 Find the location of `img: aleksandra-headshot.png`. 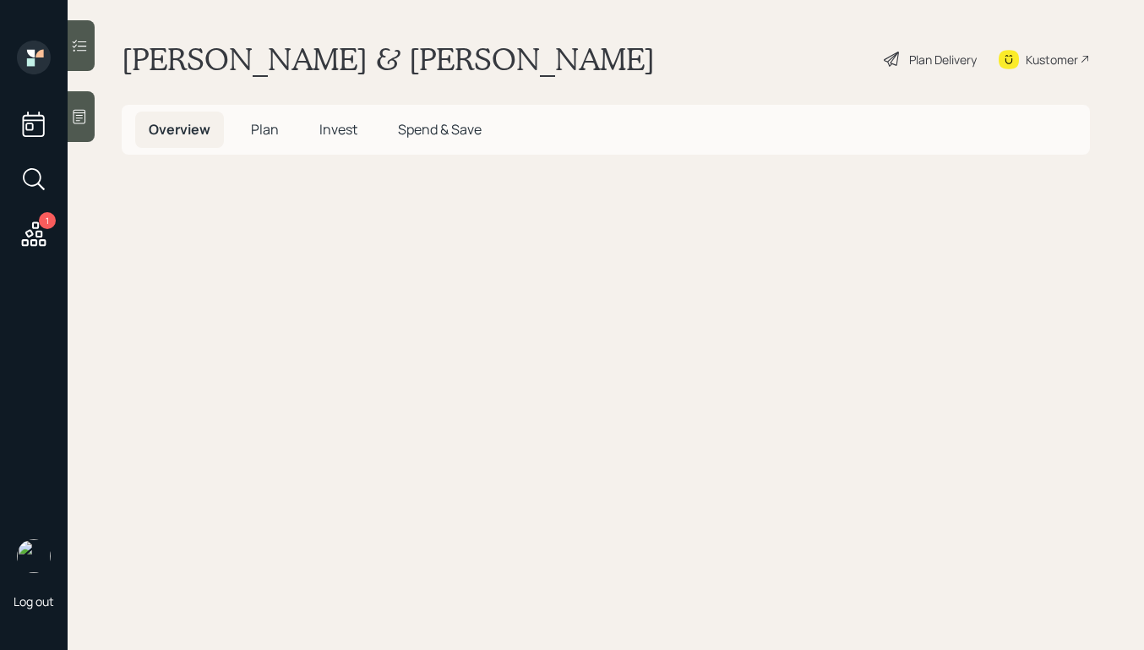

img: aleksandra-headshot.png is located at coordinates (34, 556).